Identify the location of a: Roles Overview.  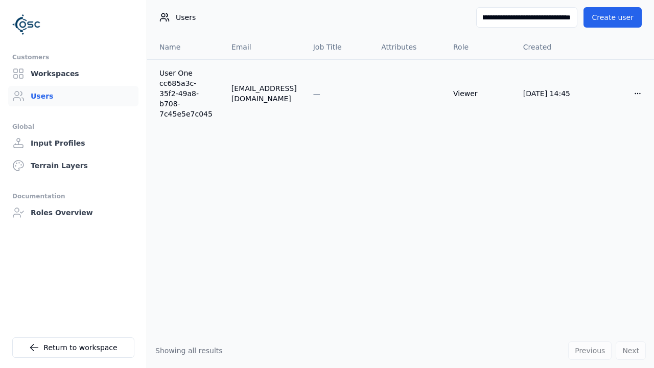
(73, 212).